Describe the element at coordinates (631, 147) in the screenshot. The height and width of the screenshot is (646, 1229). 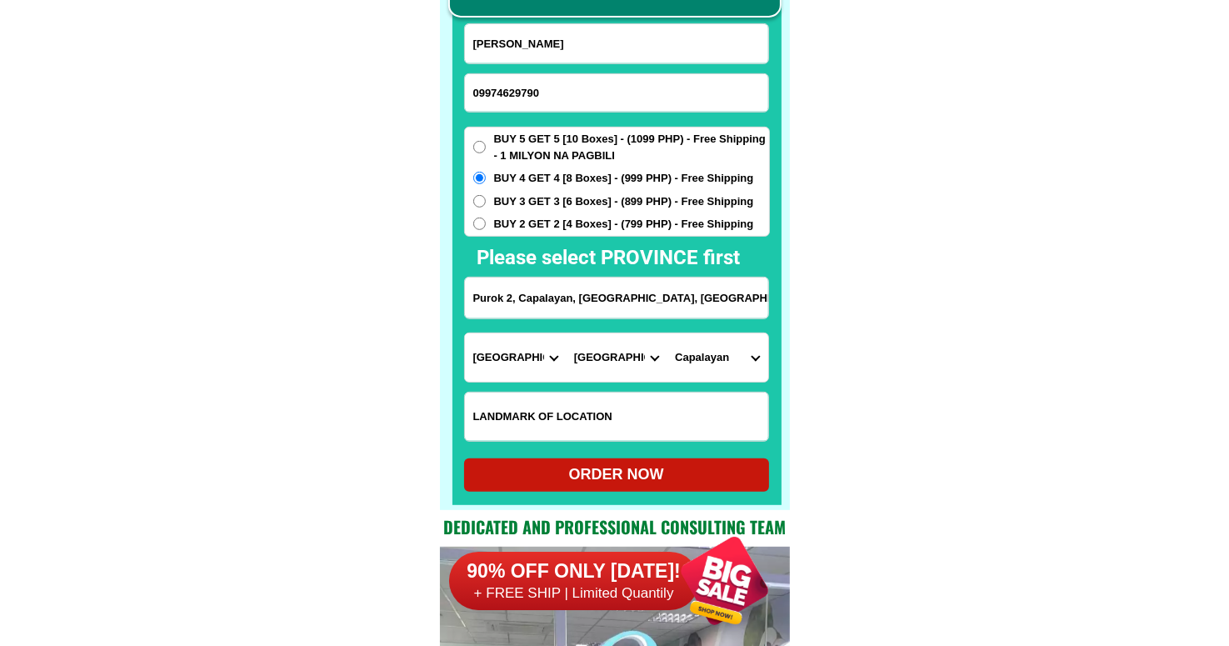
I see `span: BUY 5 GET 5 [10 Boxes] - (1099 PHP) - Free Shipping - 1 MILYON NA PAGBILI` at that location.